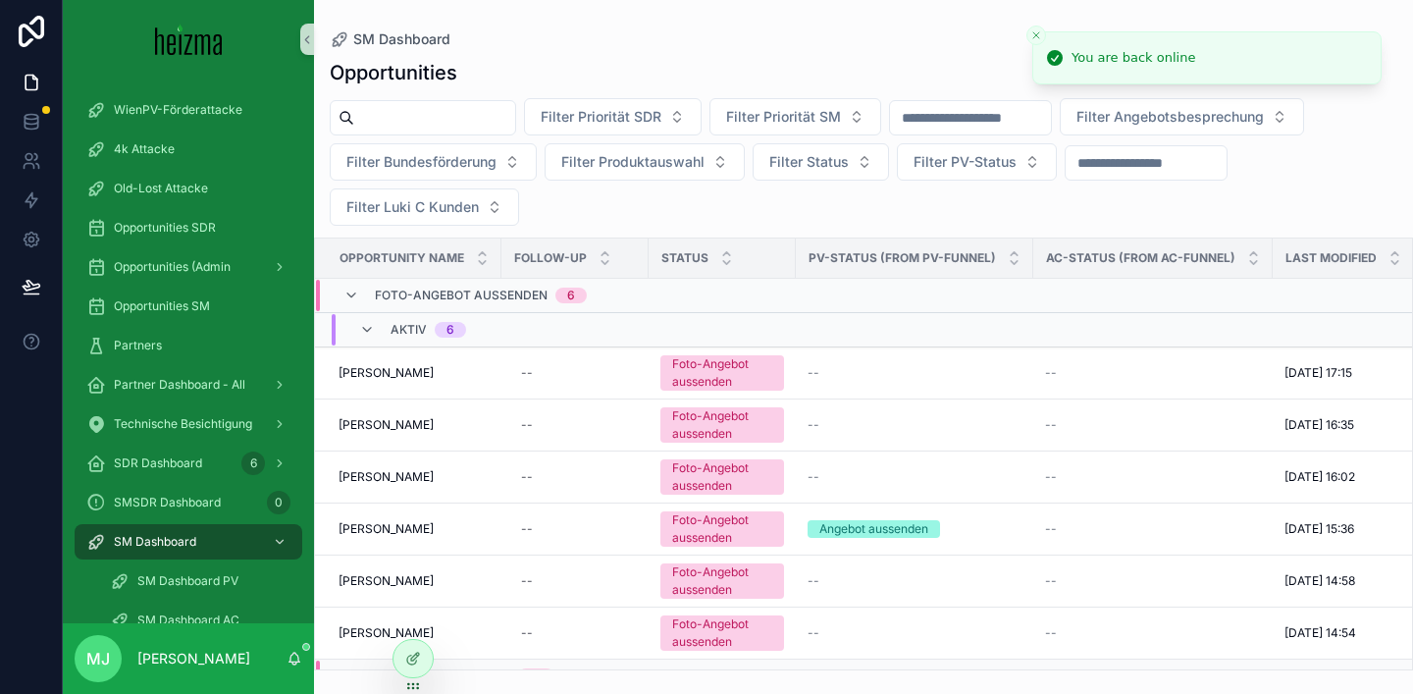 This screenshot has width=1413, height=694. Describe the element at coordinates (158, 463) in the screenshot. I see `span: SDR Dashboard` at that location.